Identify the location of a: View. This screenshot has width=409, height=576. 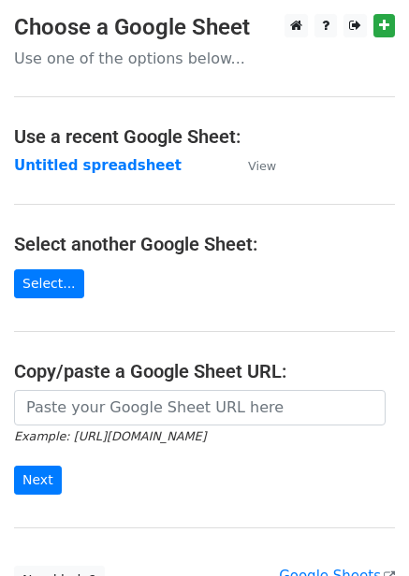
(252, 165).